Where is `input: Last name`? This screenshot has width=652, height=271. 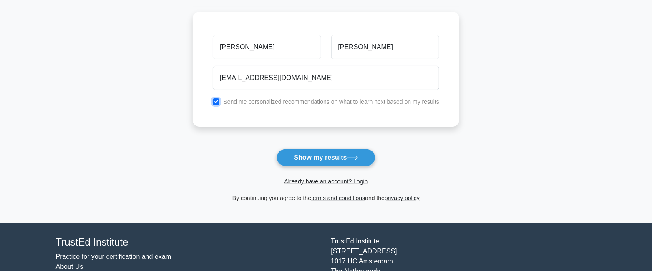
input: Last name is located at coordinates (385, 47).